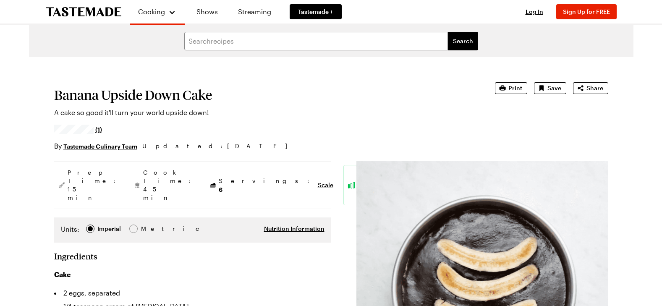 The height and width of the screenshot is (306, 662). What do you see at coordinates (84, 12) in the screenshot?
I see `a: To Tastemade Home Page` at bounding box center [84, 12].